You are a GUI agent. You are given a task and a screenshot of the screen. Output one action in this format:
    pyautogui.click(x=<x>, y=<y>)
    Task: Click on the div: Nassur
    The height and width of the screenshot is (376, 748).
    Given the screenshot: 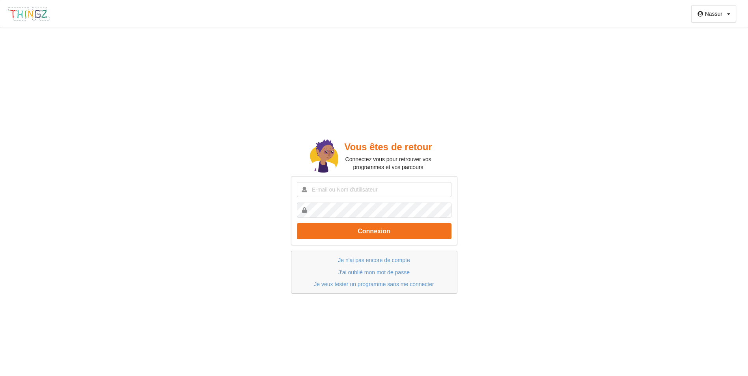 What is the action you would take?
    pyautogui.click(x=714, y=14)
    